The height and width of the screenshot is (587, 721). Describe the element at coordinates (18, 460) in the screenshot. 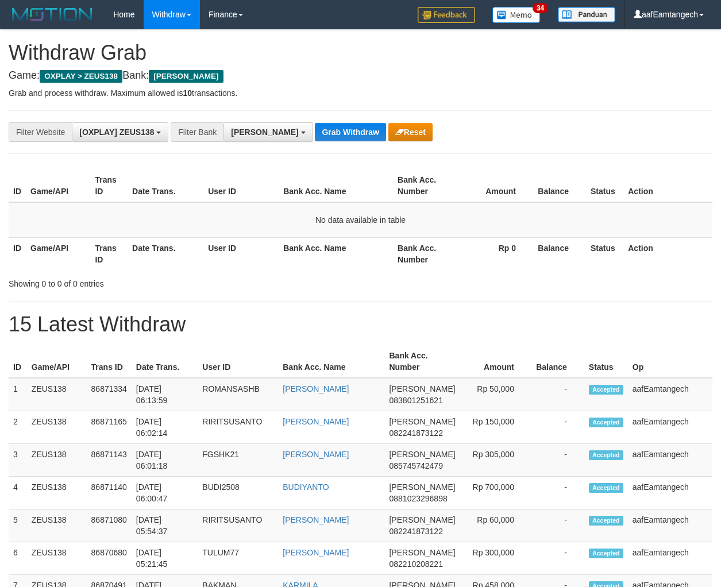

I see `td: 3` at that location.